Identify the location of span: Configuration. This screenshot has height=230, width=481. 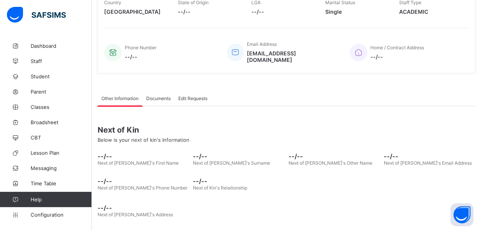
(61, 215).